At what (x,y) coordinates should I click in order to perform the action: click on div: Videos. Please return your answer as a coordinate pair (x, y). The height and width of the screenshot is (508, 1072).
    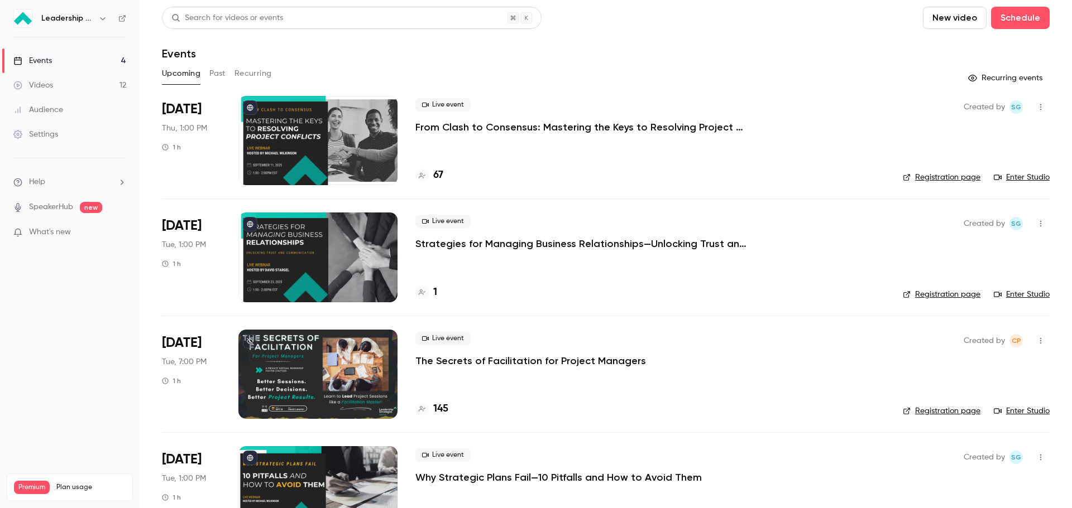
    Looking at the image, I should click on (33, 85).